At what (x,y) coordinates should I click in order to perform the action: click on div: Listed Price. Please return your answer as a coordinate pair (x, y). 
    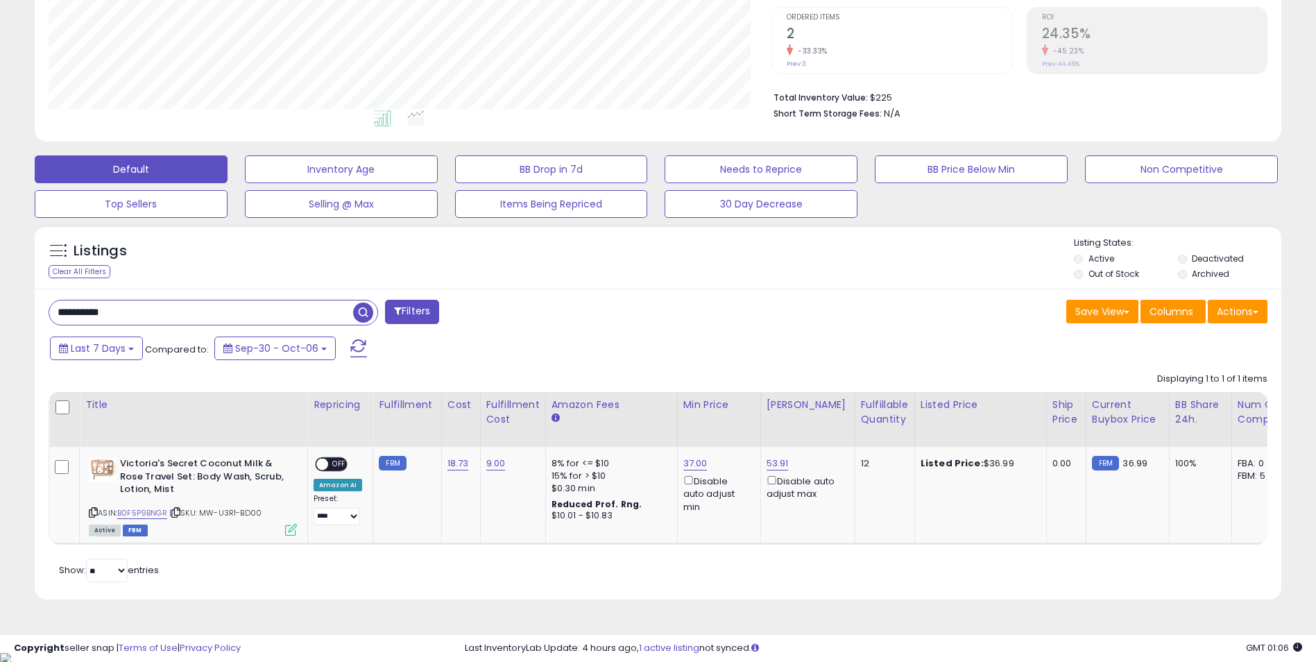
    Looking at the image, I should click on (980, 404).